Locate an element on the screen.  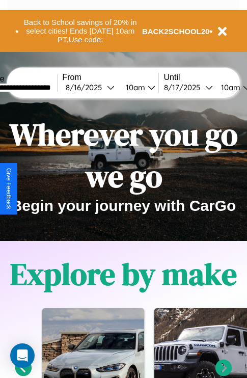
label: From is located at coordinates (111, 77).